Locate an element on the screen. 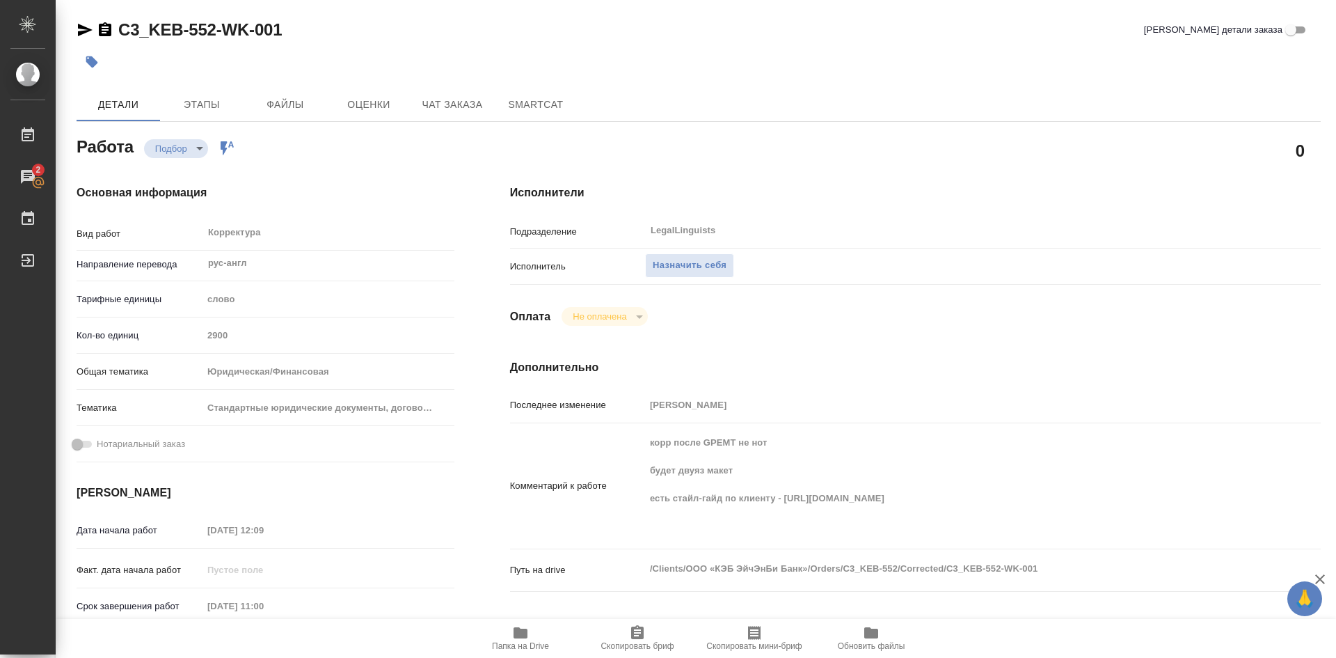  div: Стандартные юридические документы, договоры, уставы is located at coordinates (328, 408).